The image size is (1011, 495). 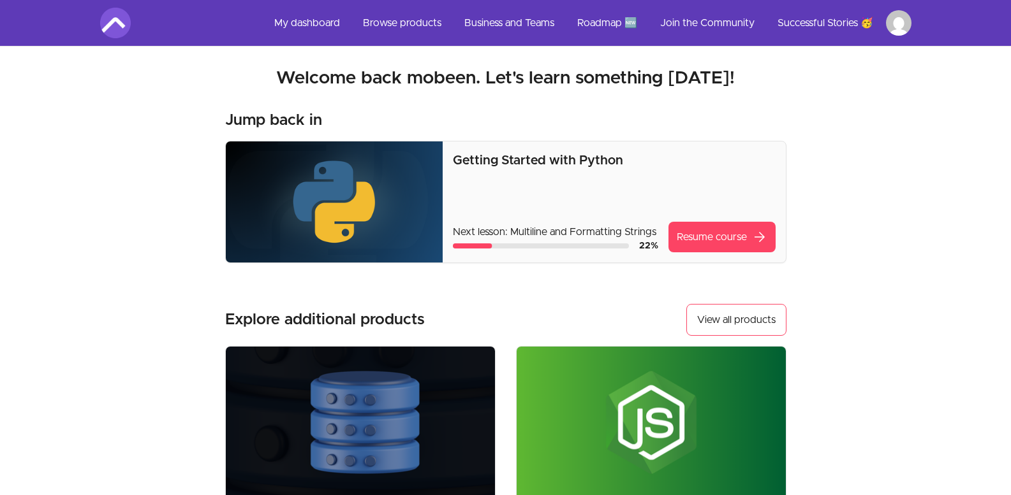 What do you see at coordinates (825, 23) in the screenshot?
I see `a: Successful Stories 🥳` at bounding box center [825, 23].